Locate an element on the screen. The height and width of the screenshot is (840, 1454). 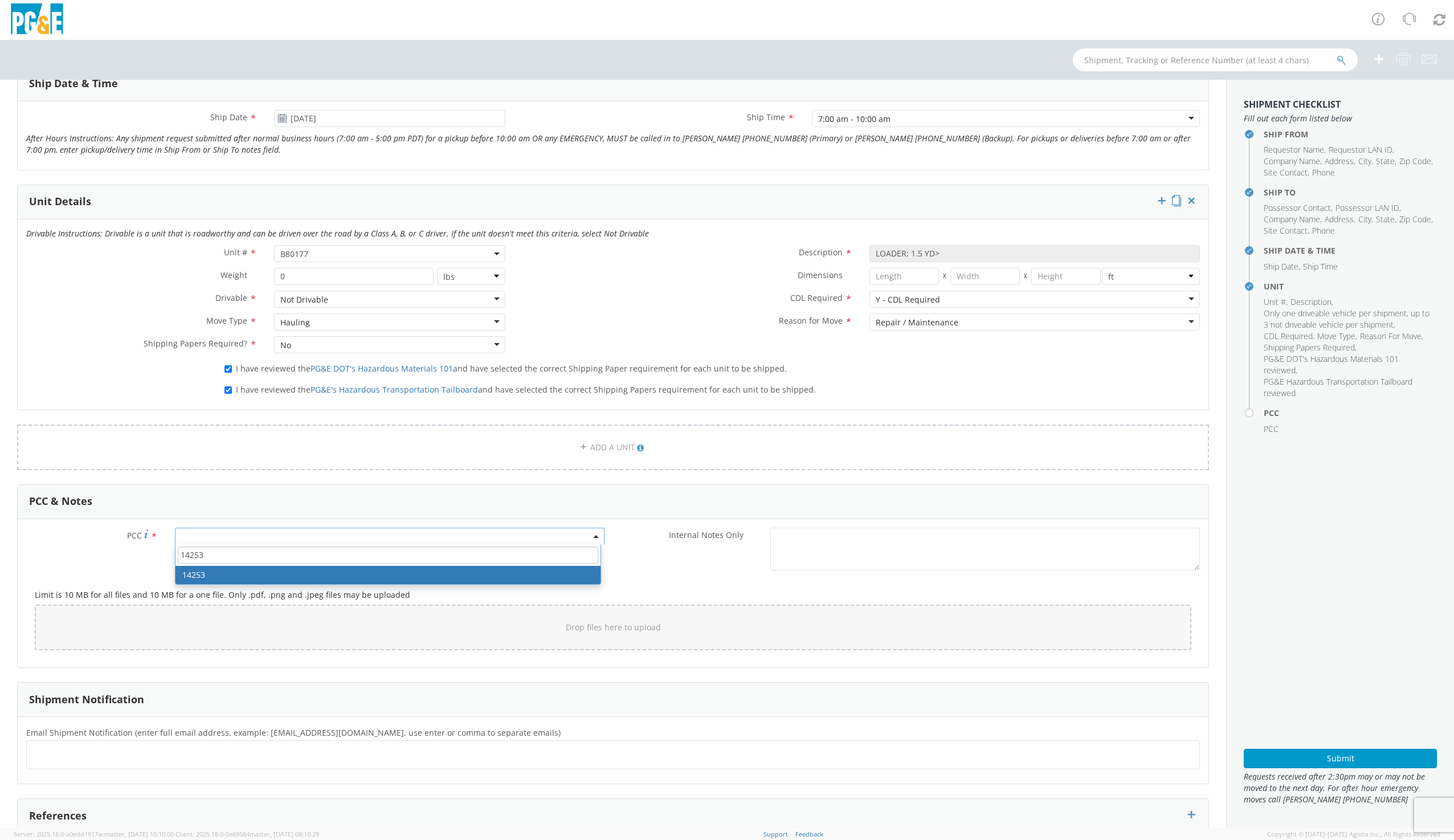
h5: Limit is 10 MB for all files and 10 MB for a one file. Only .pdf, .png and .jpeg files may be upl... is located at coordinates (613, 594).